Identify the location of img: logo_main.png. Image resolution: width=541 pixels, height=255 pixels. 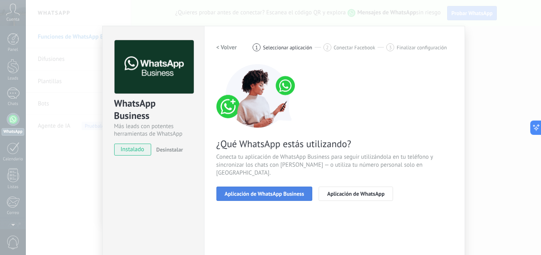
(154, 67).